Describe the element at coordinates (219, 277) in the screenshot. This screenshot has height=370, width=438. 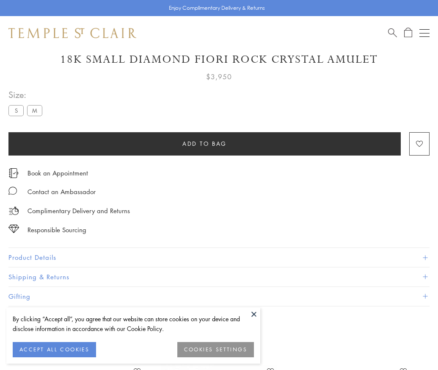
I see `button: Shipping & Returns` at that location.